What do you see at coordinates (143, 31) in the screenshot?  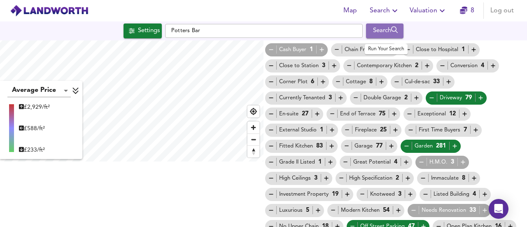 I see `button: Settings` at bounding box center [143, 31].